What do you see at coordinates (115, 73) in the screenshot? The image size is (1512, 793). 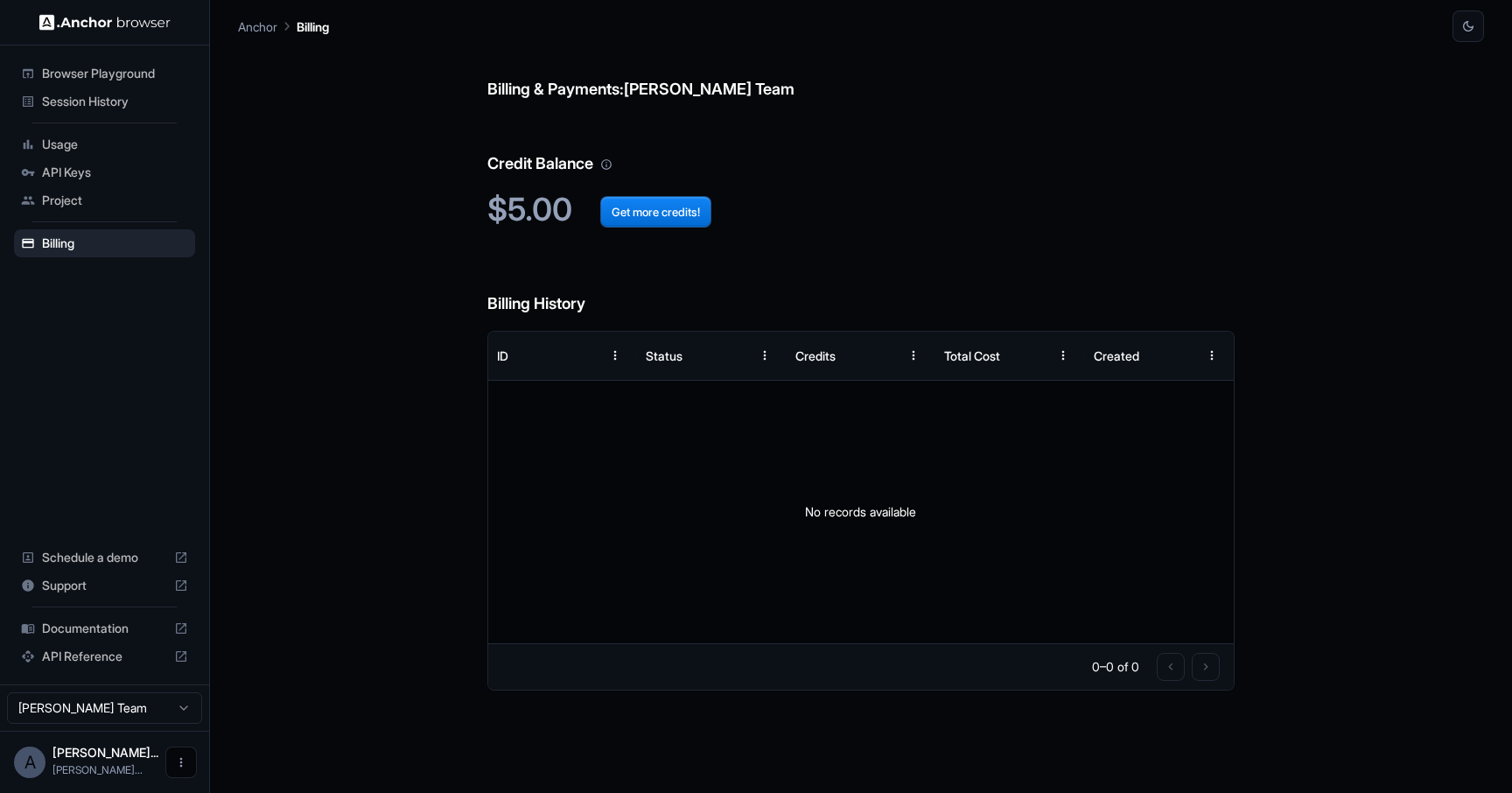 I see `span: Browser Playground` at bounding box center [115, 73].